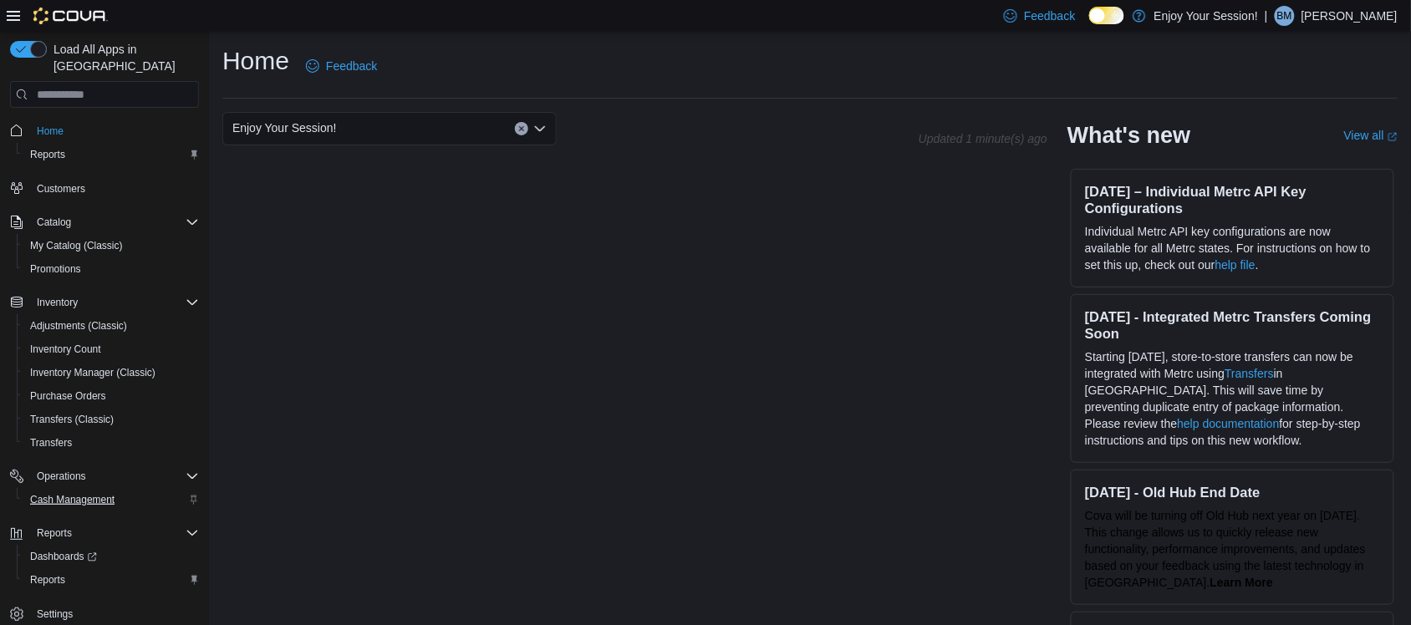 This screenshot has height=625, width=1411. Describe the element at coordinates (1232, 248) in the screenshot. I see `p: Individual Metrc API key configurations are now available for all Metrc states. For instructions ...` at that location.